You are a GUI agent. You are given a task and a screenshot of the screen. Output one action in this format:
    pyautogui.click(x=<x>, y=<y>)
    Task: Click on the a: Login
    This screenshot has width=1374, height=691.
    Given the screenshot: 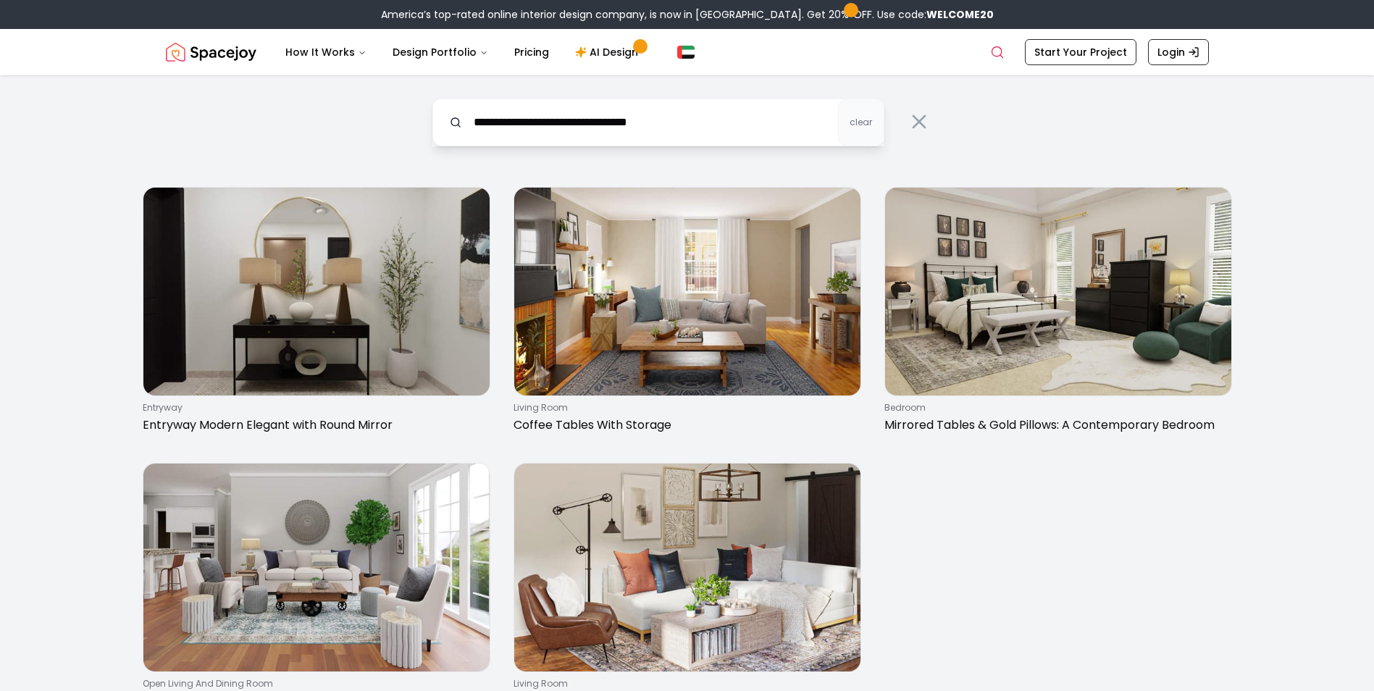 What is the action you would take?
    pyautogui.click(x=1178, y=52)
    